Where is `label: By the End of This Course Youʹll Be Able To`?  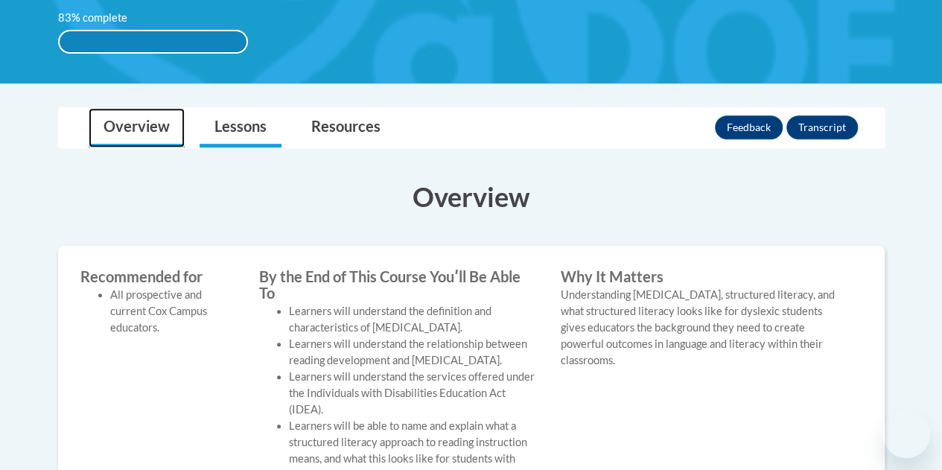 label: By the End of This Course Youʹll Be Able To is located at coordinates (399, 285).